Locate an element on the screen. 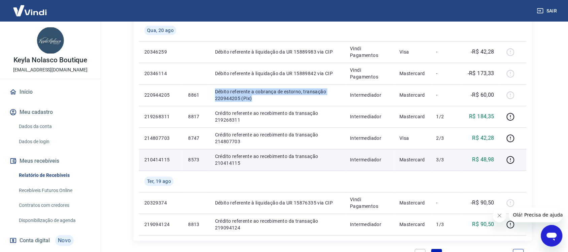 The image size is (568, 252). p: Crédito referente ao recebimento da transação 219268311 is located at coordinates (277, 116).